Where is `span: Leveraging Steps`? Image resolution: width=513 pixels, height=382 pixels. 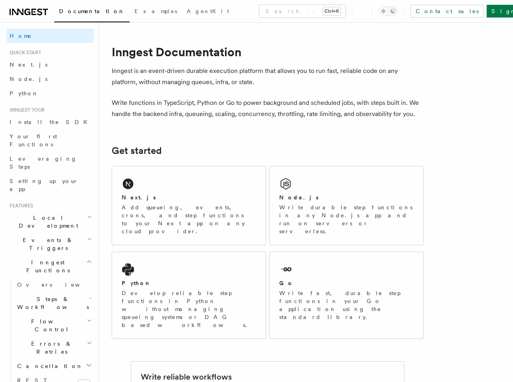 span: Leveraging Steps is located at coordinates (43, 163).